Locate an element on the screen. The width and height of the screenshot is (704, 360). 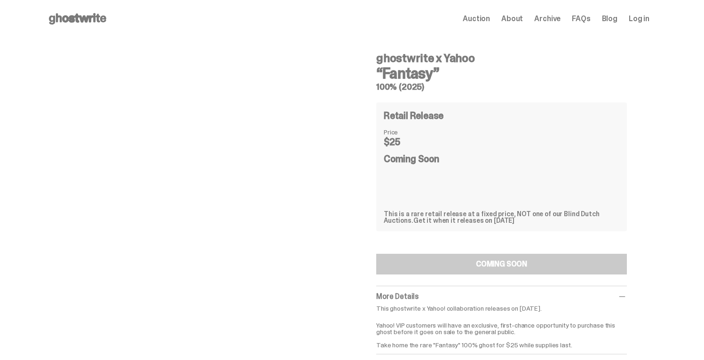
a: About is located at coordinates (512, 19).